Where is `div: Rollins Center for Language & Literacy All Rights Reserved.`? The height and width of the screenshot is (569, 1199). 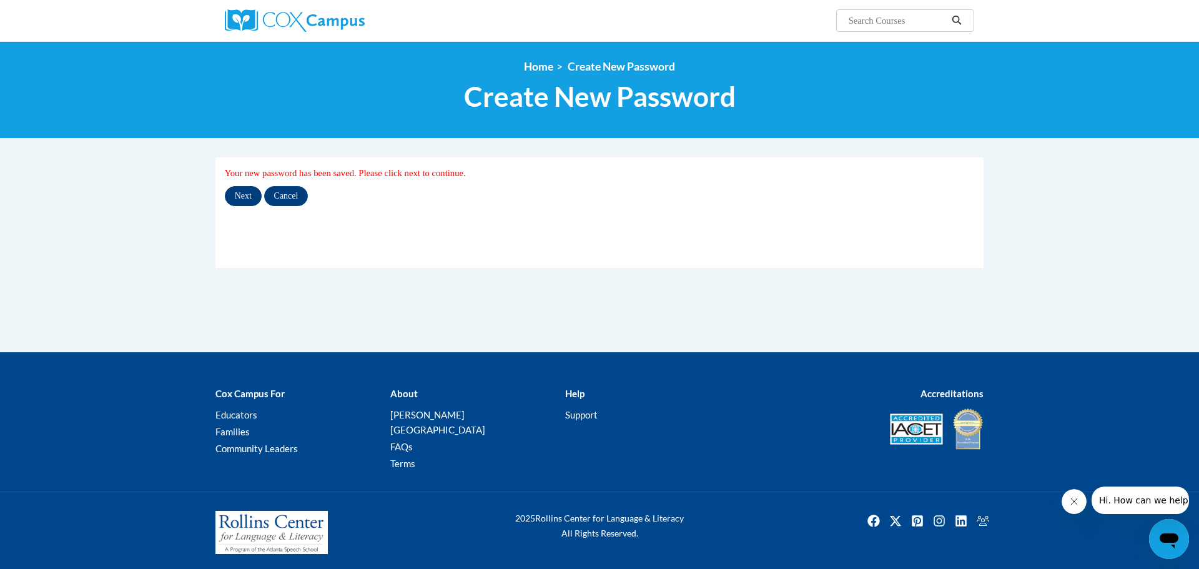 div: Rollins Center for Language & Literacy All Rights Reserved. is located at coordinates (600, 526).